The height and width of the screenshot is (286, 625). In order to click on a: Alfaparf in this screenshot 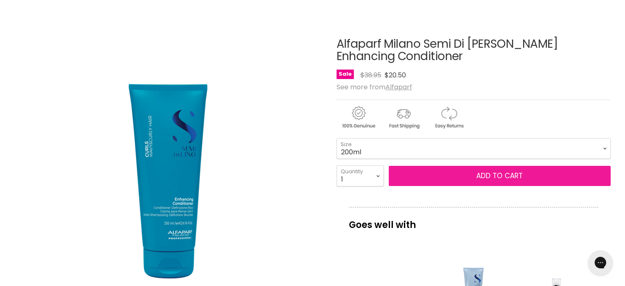, I will do `click(399, 87)`.